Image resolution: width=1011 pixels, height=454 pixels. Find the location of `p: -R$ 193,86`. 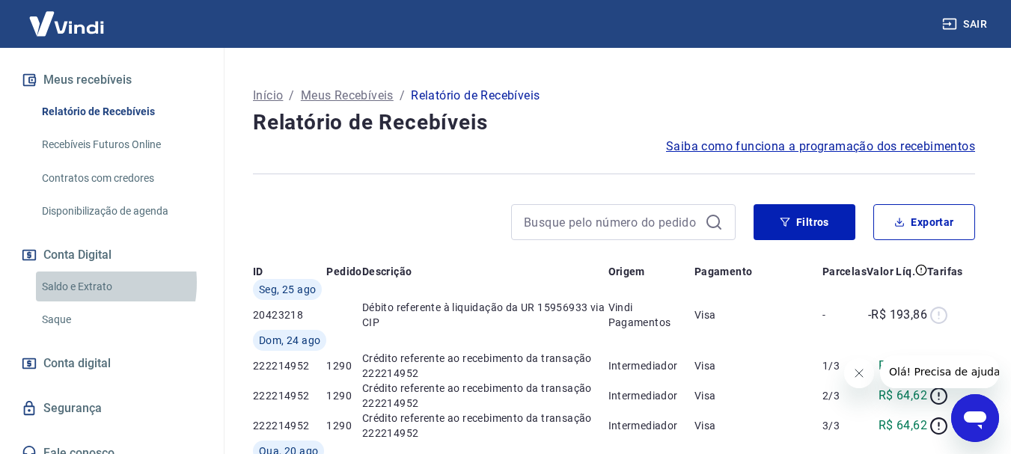

p: -R$ 193,86 is located at coordinates (897, 315).